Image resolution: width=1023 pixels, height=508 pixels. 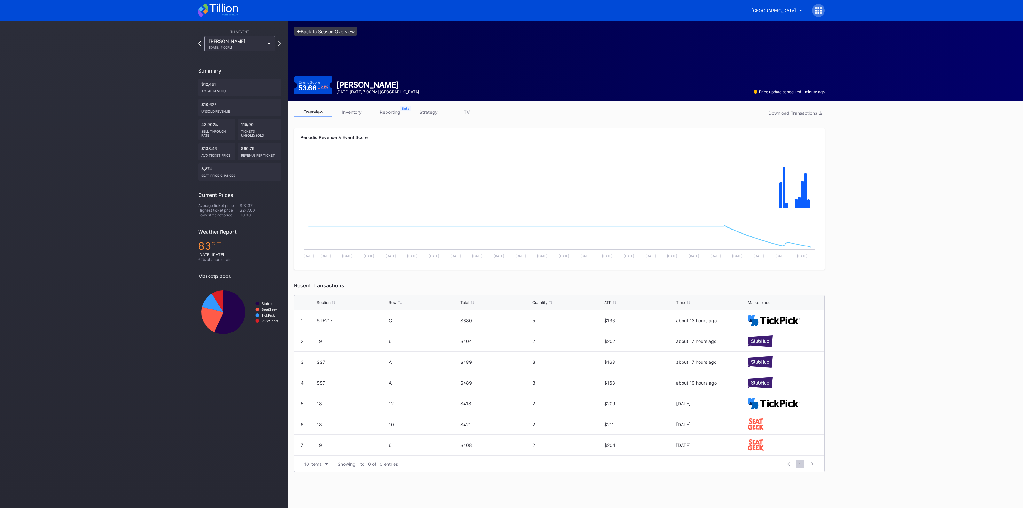 What do you see at coordinates (559, 239) in the screenshot?
I see `svg: Chart title` at bounding box center [559, 239].